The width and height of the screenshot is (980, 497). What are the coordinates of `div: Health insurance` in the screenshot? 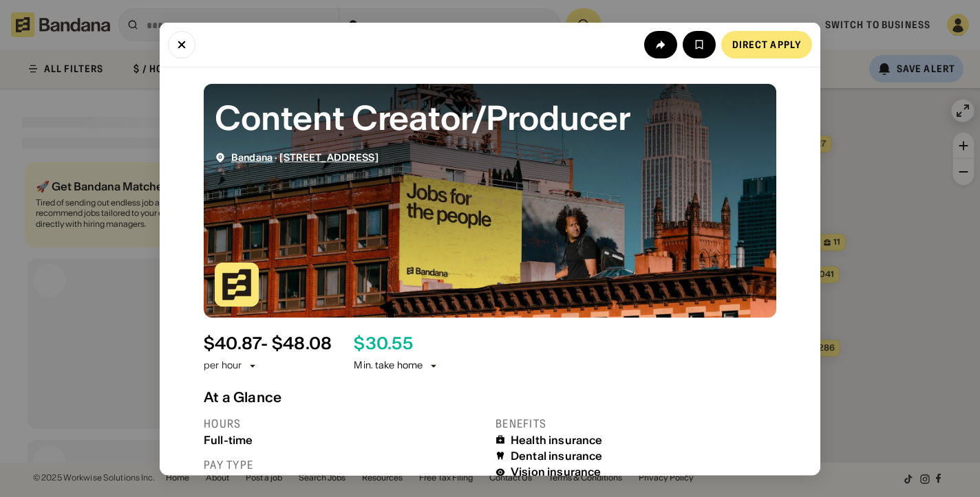 It's located at (557, 440).